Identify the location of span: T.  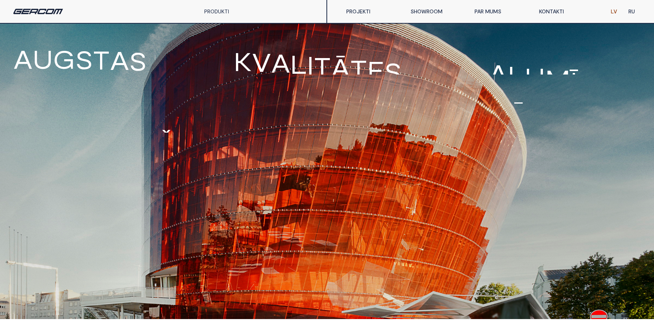
(87, 143).